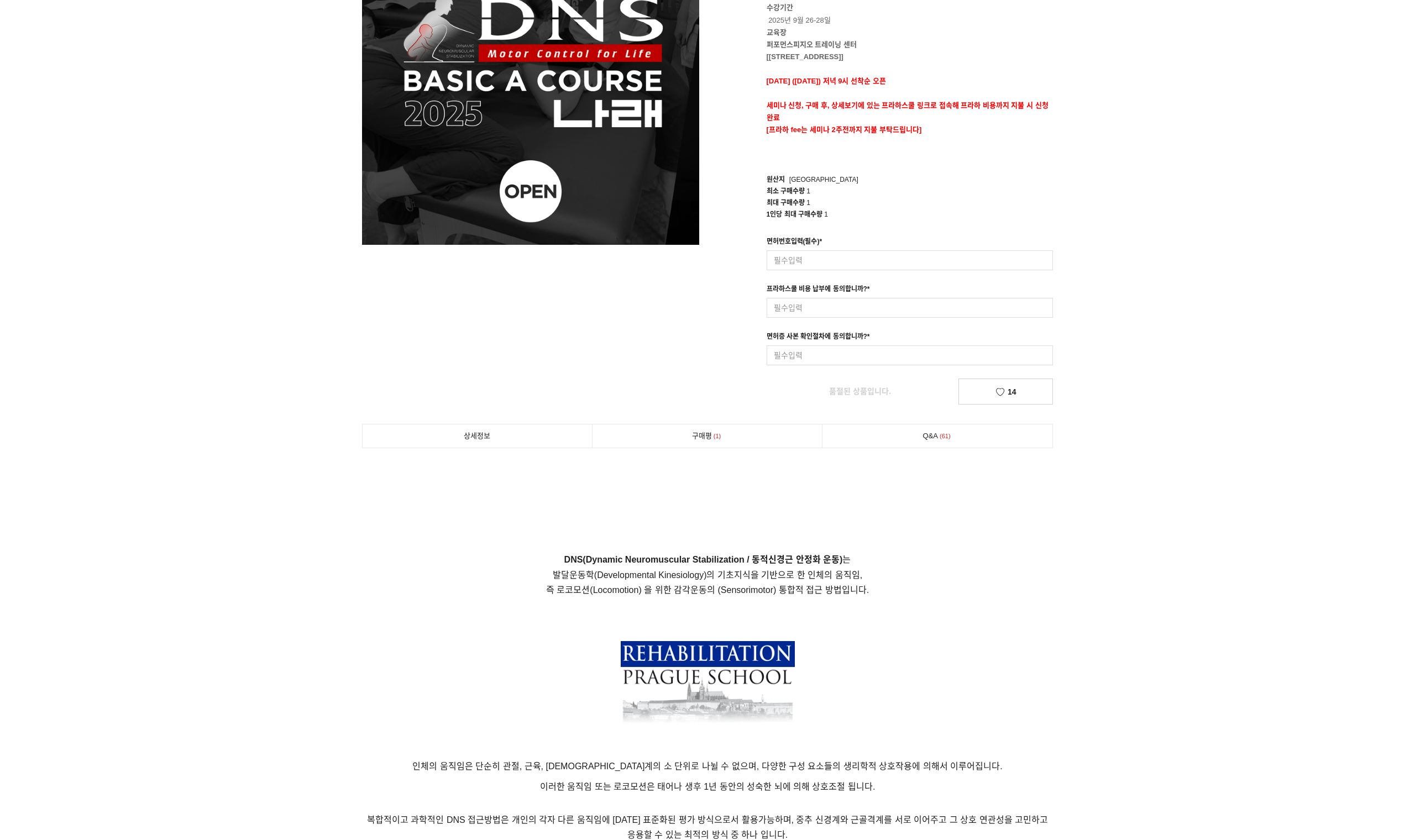 This screenshot has width=1415, height=840. Describe the element at coordinates (776, 179) in the screenshot. I see `span: 원산지` at that location.